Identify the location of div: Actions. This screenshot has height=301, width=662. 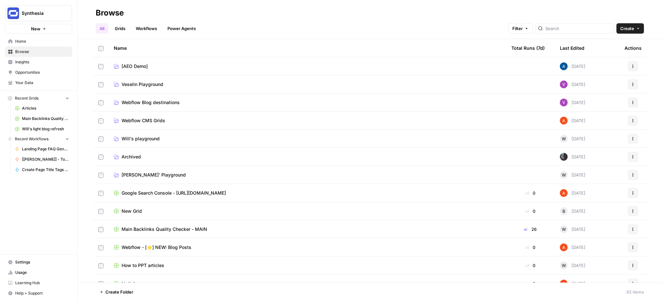
(632, 48).